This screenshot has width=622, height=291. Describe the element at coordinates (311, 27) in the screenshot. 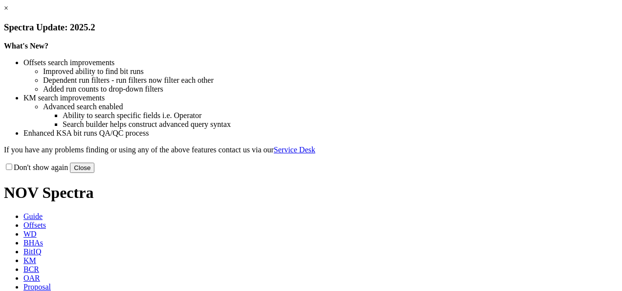

I see `h3: Spectra Update: 2025.2` at that location.